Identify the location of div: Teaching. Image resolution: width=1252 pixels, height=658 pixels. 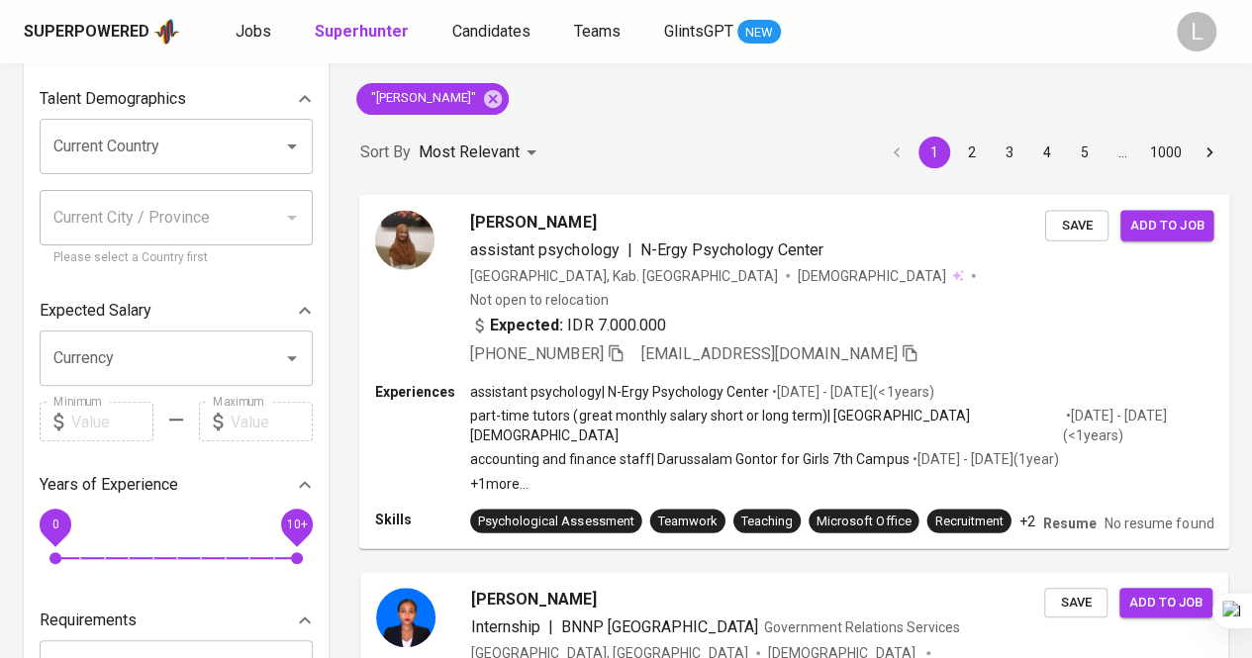
(767, 520).